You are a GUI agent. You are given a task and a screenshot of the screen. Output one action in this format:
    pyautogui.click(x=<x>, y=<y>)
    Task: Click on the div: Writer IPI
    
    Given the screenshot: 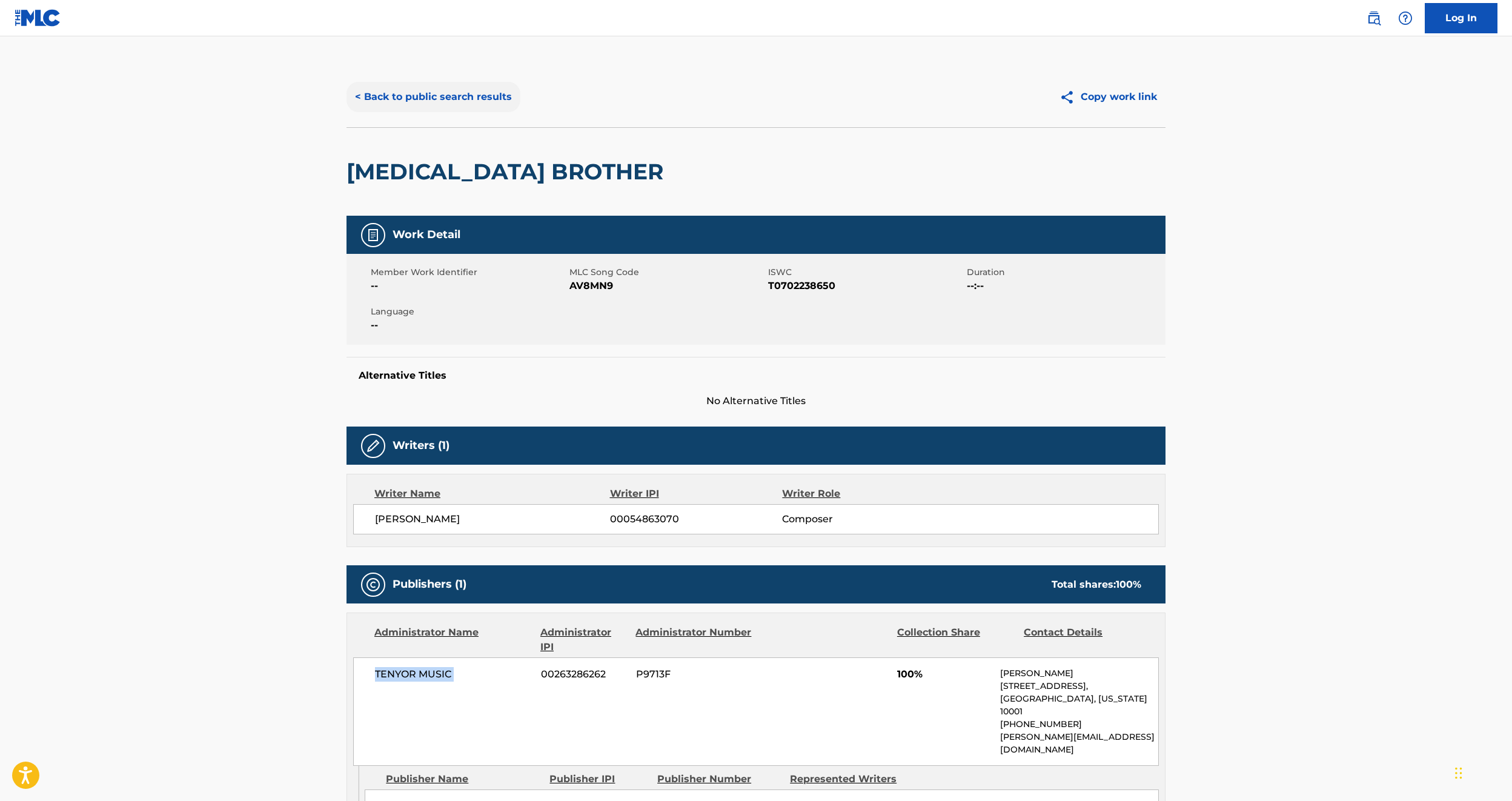 What is the action you would take?
    pyautogui.click(x=696, y=494)
    